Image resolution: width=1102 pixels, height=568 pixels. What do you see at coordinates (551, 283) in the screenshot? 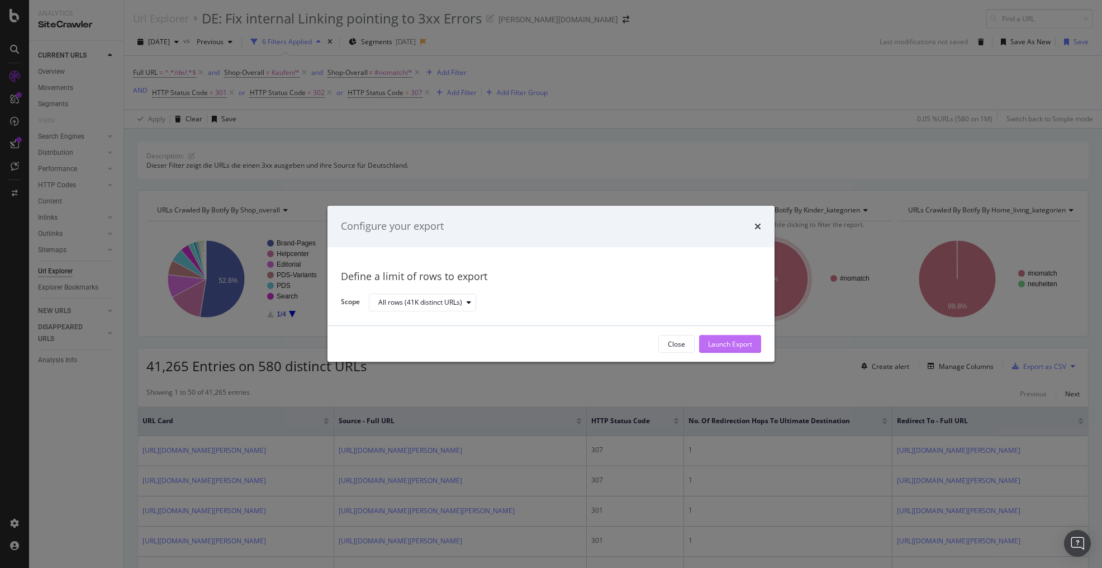
I see `div: modal` at bounding box center [551, 283].